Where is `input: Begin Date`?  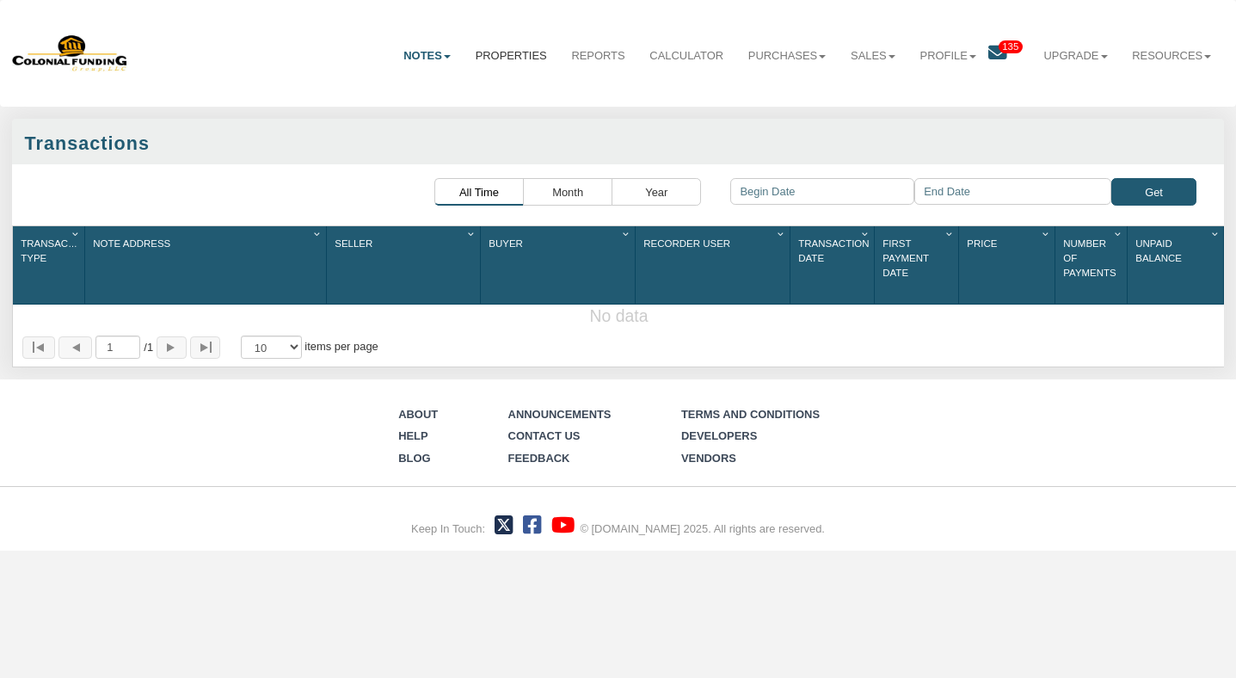
input: Begin Date is located at coordinates (822, 191).